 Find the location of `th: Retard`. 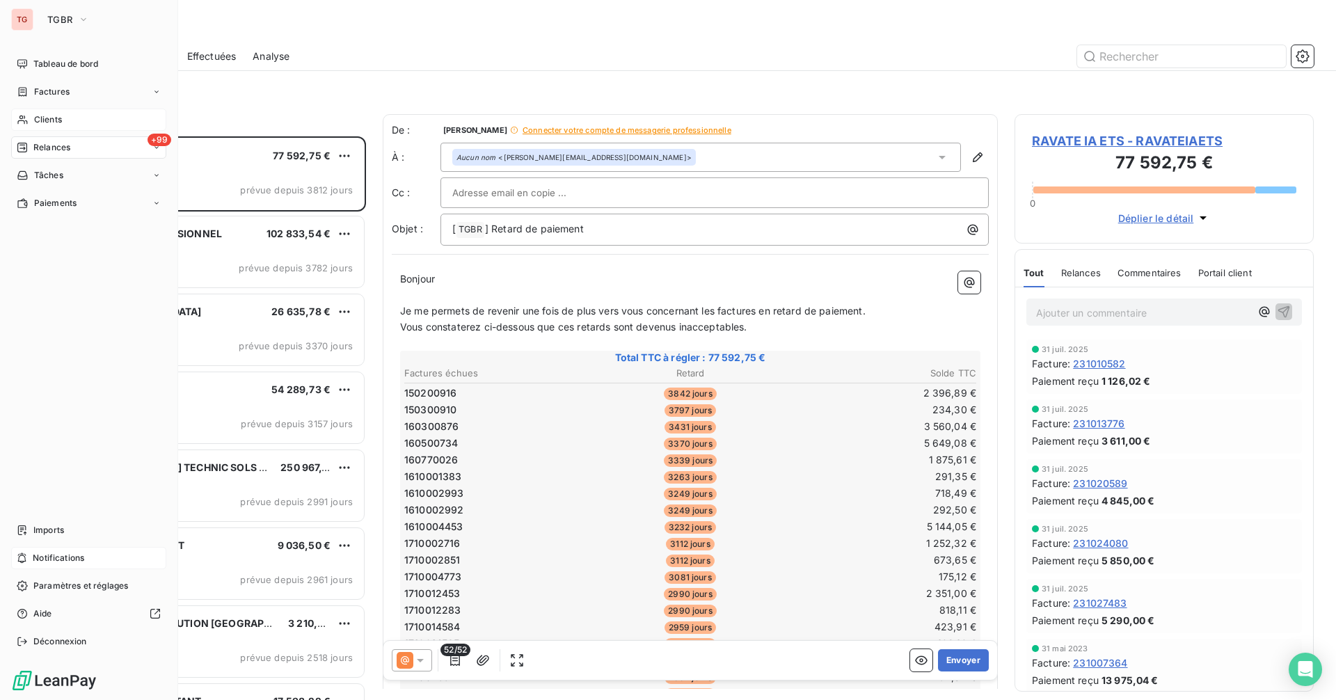

th: Retard is located at coordinates (690, 373).